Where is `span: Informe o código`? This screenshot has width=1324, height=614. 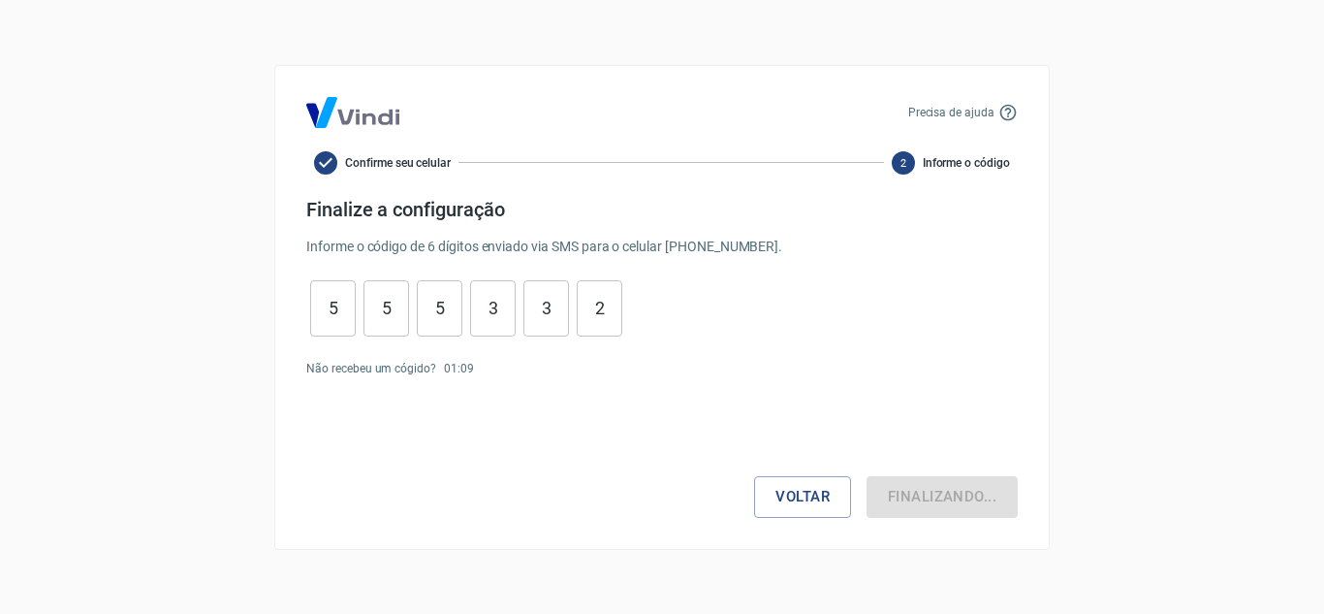 span: Informe o código is located at coordinates (967, 163).